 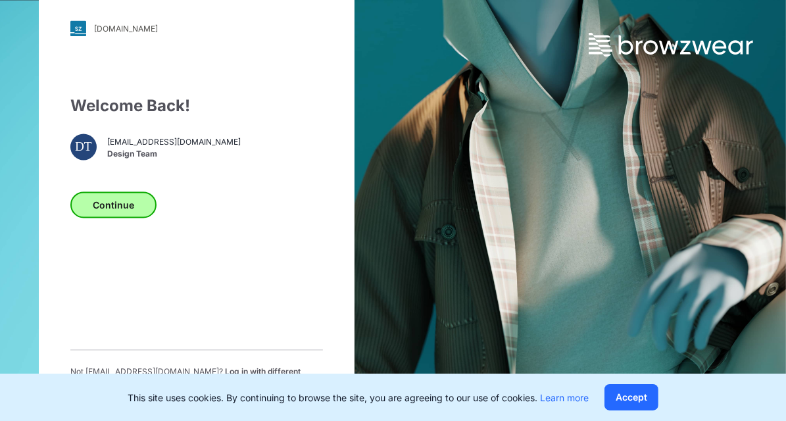 What do you see at coordinates (358, 397) in the screenshot?
I see `p: This site uses cookies. By continuing to browse the site, you are agreeing to our use of cookies.` at bounding box center [358, 397].